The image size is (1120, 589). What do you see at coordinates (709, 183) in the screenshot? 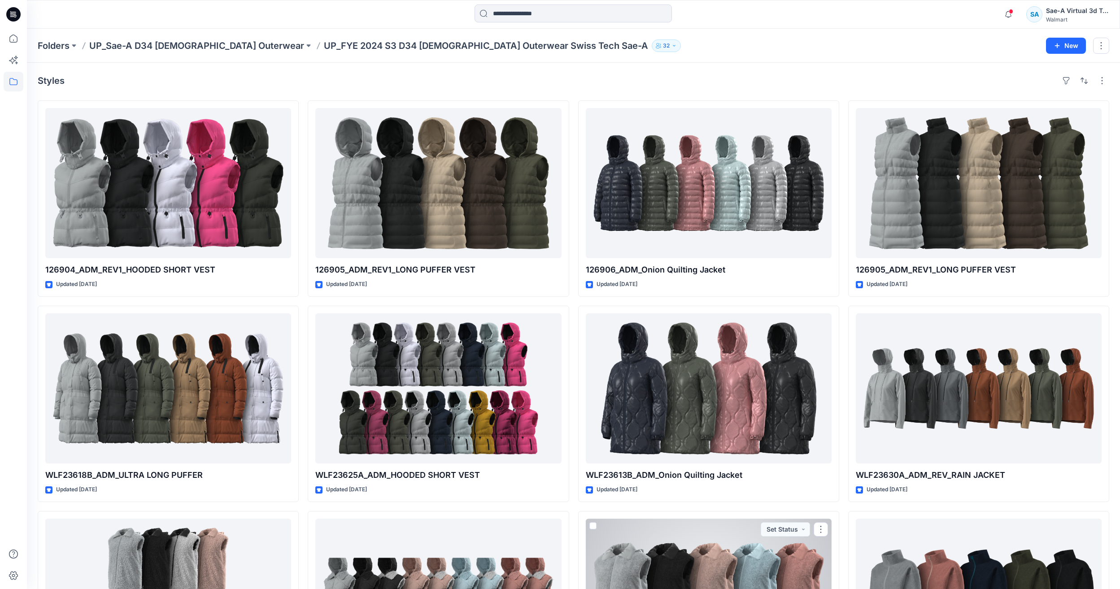
I see `a: 126906_ADM_Onion Quilting Jacket` at bounding box center [709, 183].